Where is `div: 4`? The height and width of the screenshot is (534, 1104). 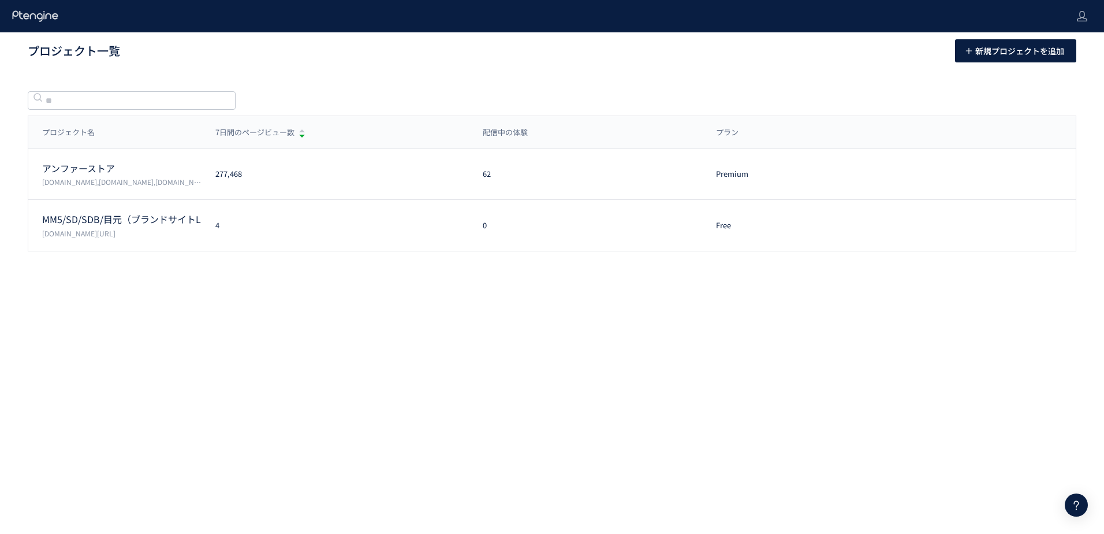
div: 4 is located at coordinates (335, 225).